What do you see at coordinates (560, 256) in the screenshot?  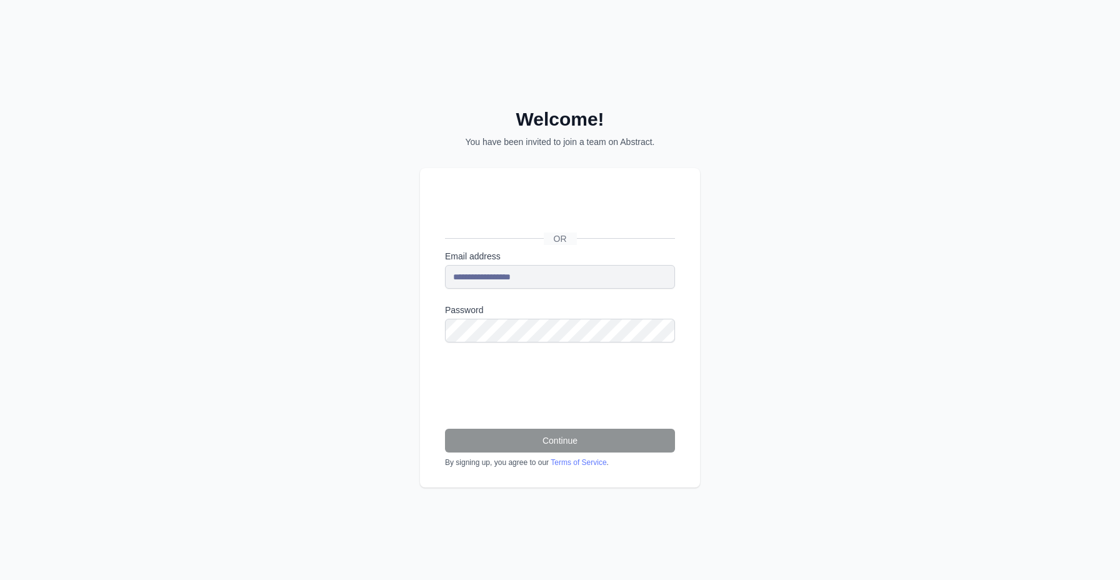 I see `label: Email address` at bounding box center [560, 256].